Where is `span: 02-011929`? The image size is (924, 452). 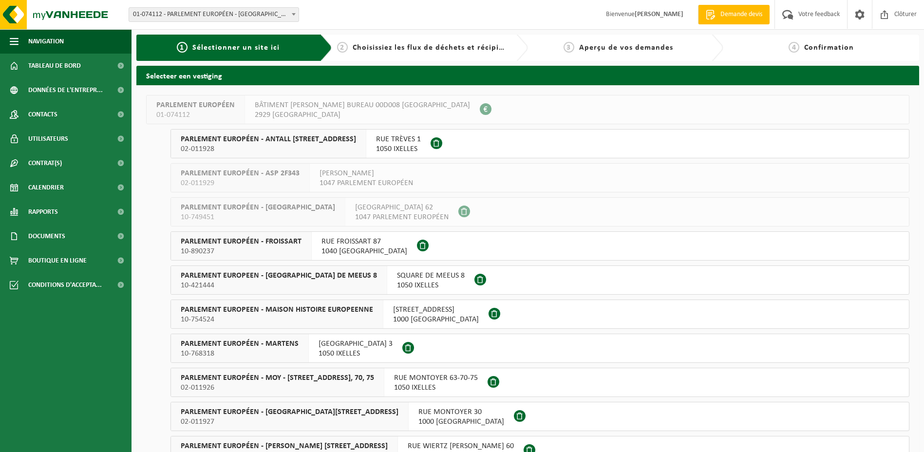 span: 02-011929 is located at coordinates (240, 183).